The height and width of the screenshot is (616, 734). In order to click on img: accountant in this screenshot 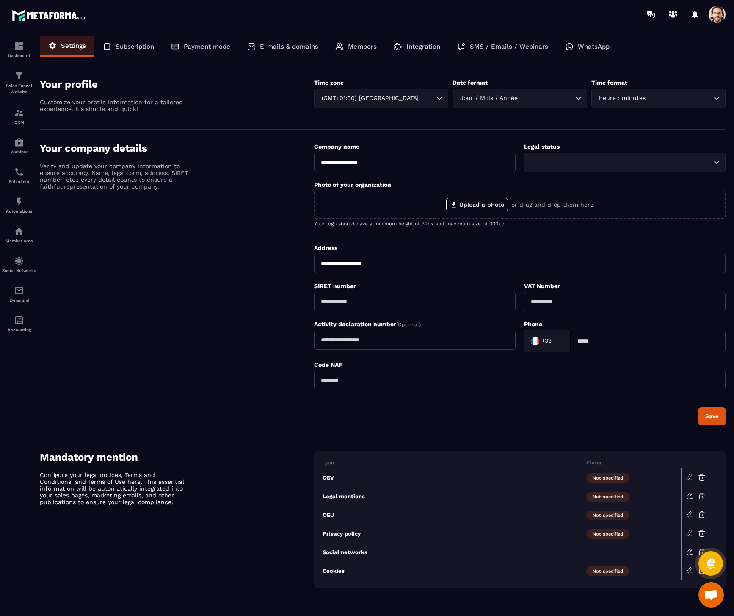, I will do `click(19, 320)`.